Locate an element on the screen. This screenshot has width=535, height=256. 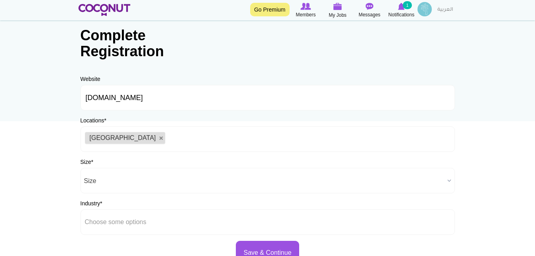
span: Size is located at coordinates (264, 181).